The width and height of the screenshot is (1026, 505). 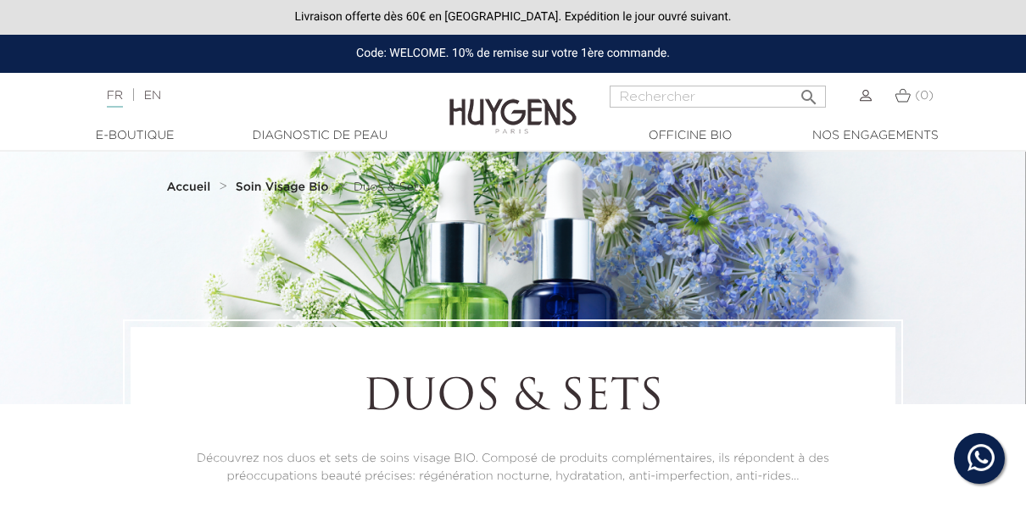 I want to click on span: (0), so click(x=924, y=96).